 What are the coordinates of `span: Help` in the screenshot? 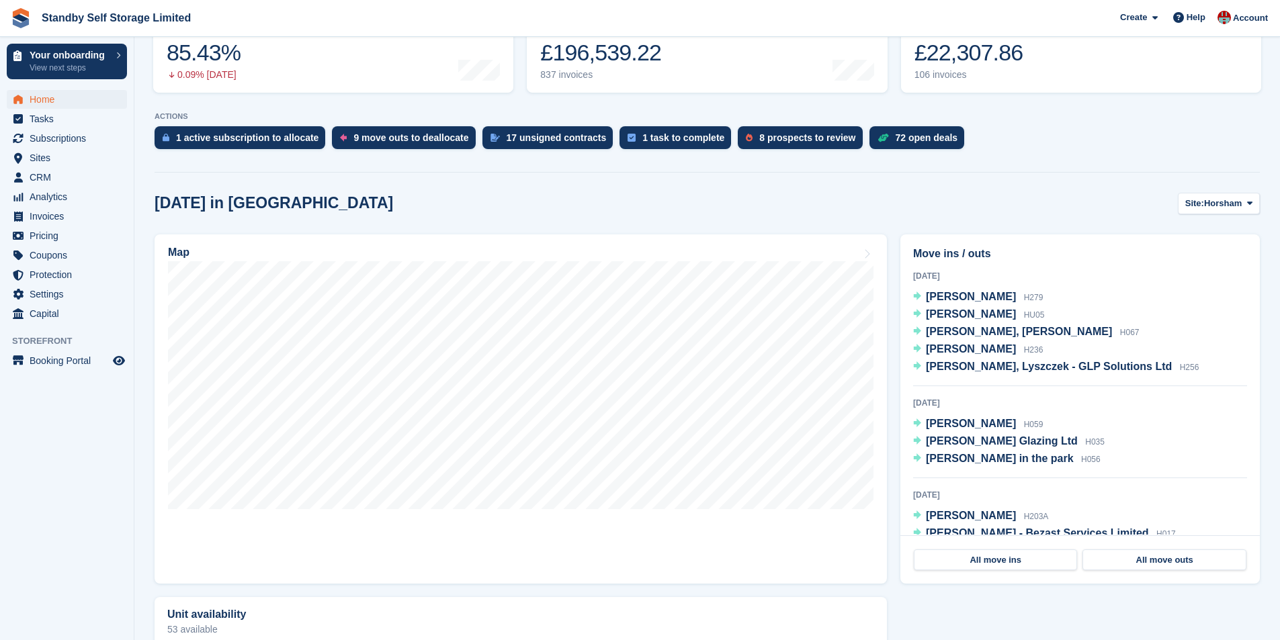 It's located at (1196, 17).